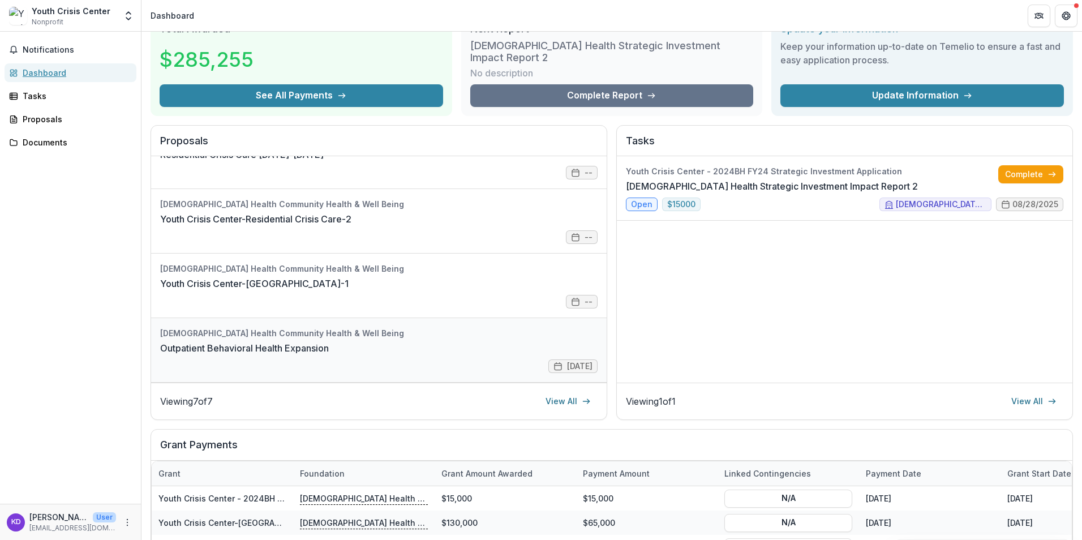 This screenshot has width=1082, height=540. What do you see at coordinates (75, 96) in the screenshot?
I see `div: Tasks` at bounding box center [75, 96].